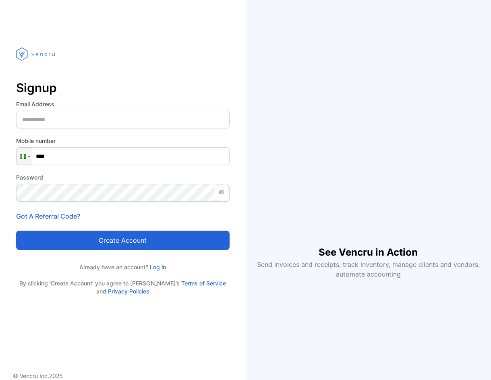 This screenshot has height=380, width=491. What do you see at coordinates (123, 216) in the screenshot?
I see `p: Got A Referral Code?` at bounding box center [123, 216].